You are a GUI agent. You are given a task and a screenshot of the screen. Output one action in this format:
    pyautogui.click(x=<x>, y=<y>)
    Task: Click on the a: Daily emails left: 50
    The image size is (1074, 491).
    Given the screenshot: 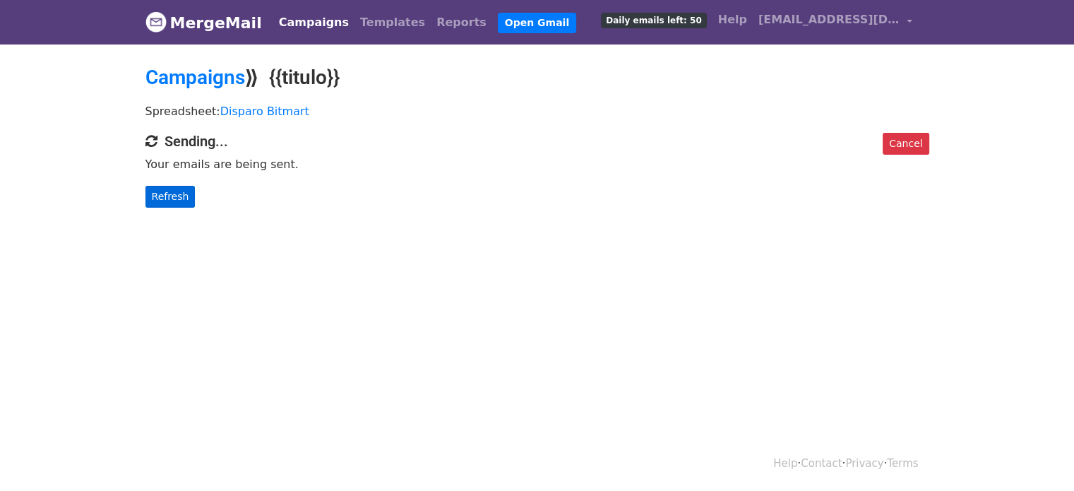 What is the action you would take?
    pyautogui.click(x=653, y=20)
    